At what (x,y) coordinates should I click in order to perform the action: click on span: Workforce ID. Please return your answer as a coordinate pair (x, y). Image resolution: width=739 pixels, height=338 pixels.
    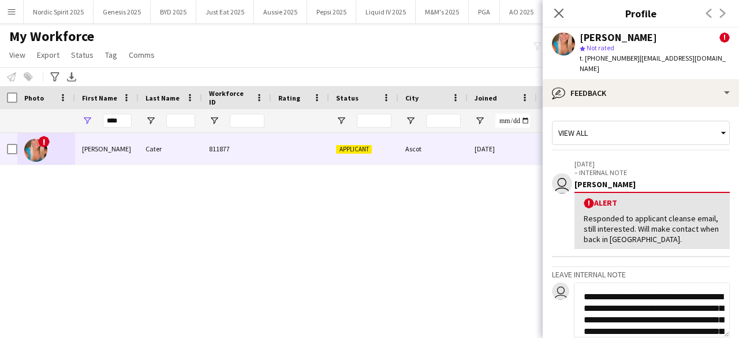
    Looking at the image, I should click on (230, 98).